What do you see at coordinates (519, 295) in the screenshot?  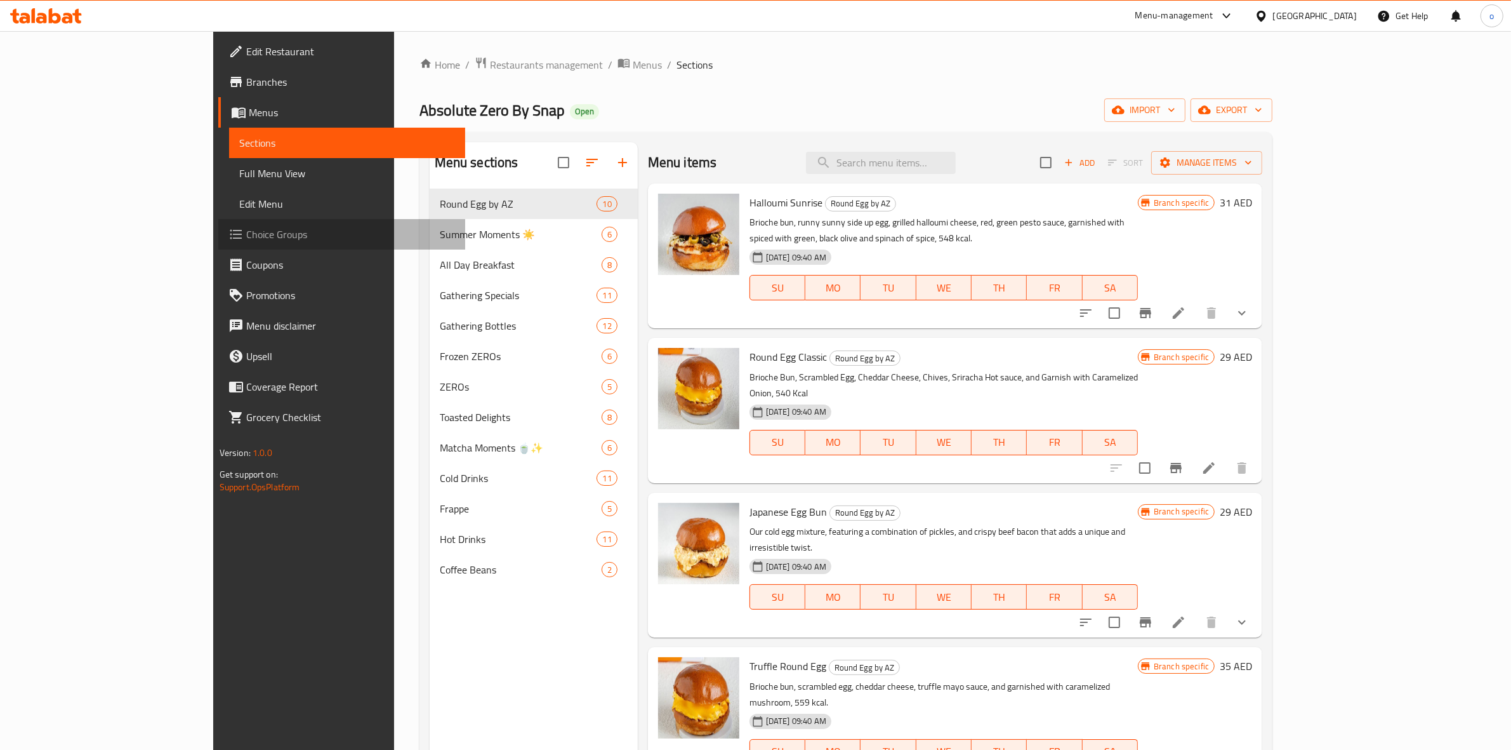 I see `div: Gathering Specials` at bounding box center [519, 295].